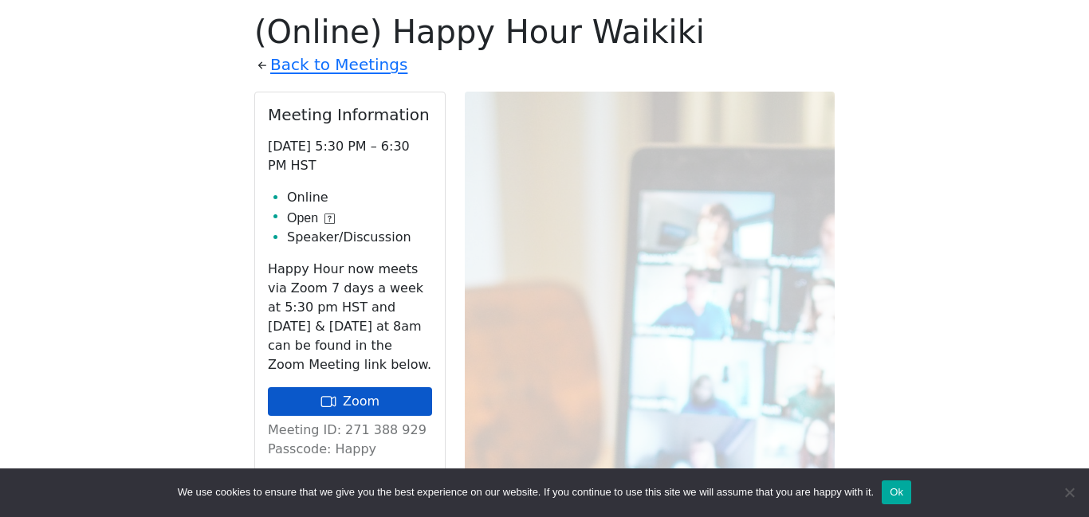 The width and height of the screenshot is (1089, 517). What do you see at coordinates (302, 218) in the screenshot?
I see `span: Open` at bounding box center [302, 218].